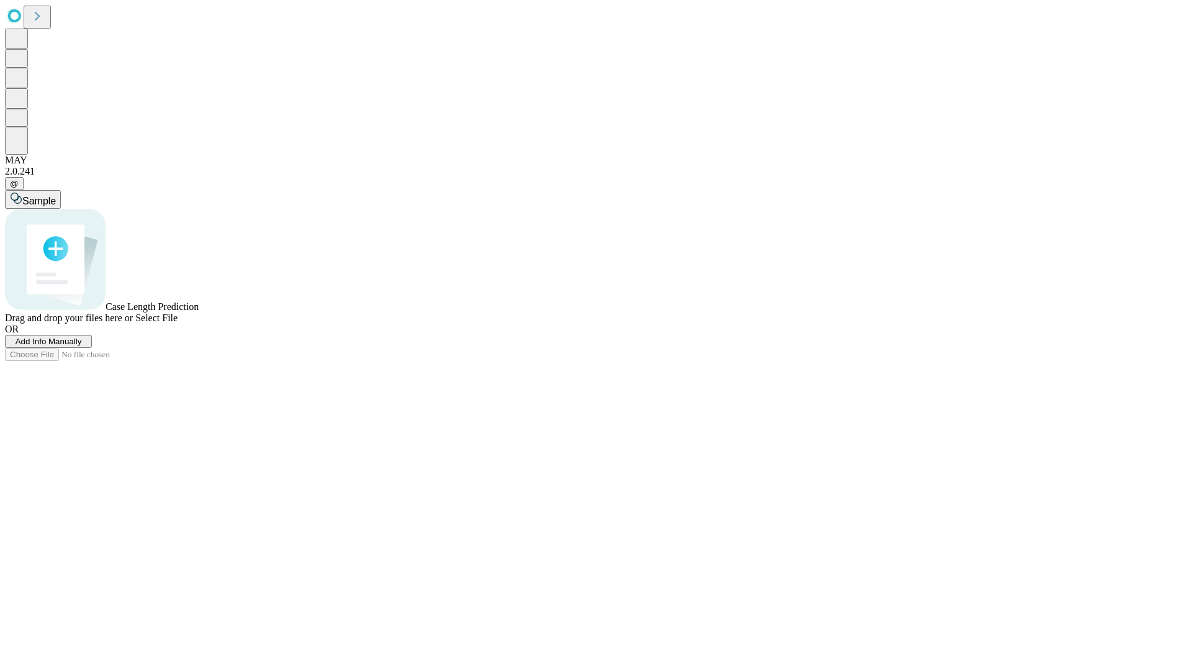 This screenshot has width=1192, height=671. I want to click on span: Sample, so click(39, 201).